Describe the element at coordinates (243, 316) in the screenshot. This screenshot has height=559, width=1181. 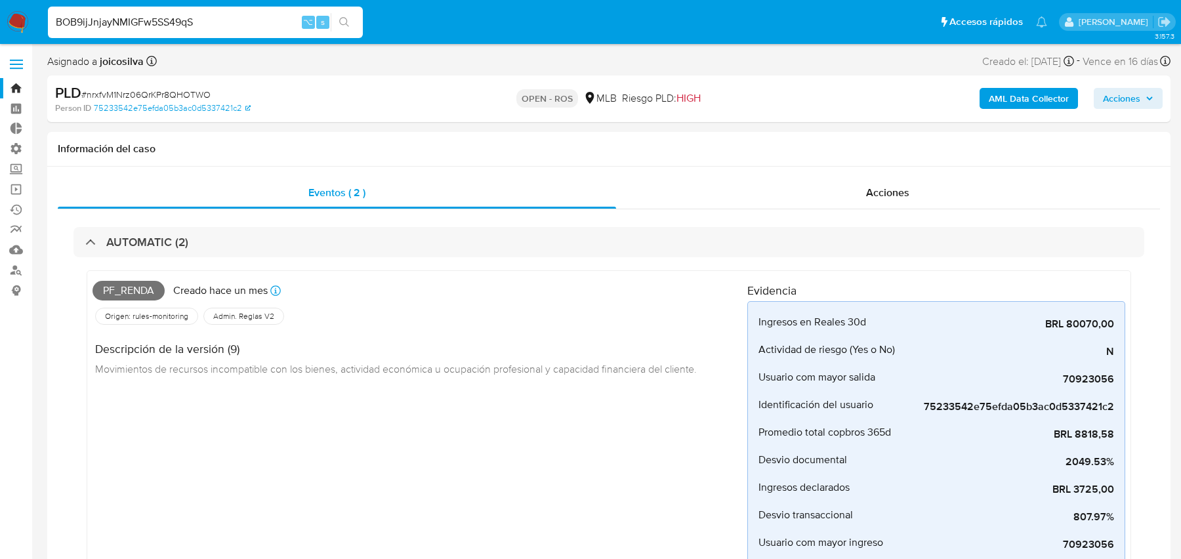
I see `span: Admin. Reglas V2` at that location.